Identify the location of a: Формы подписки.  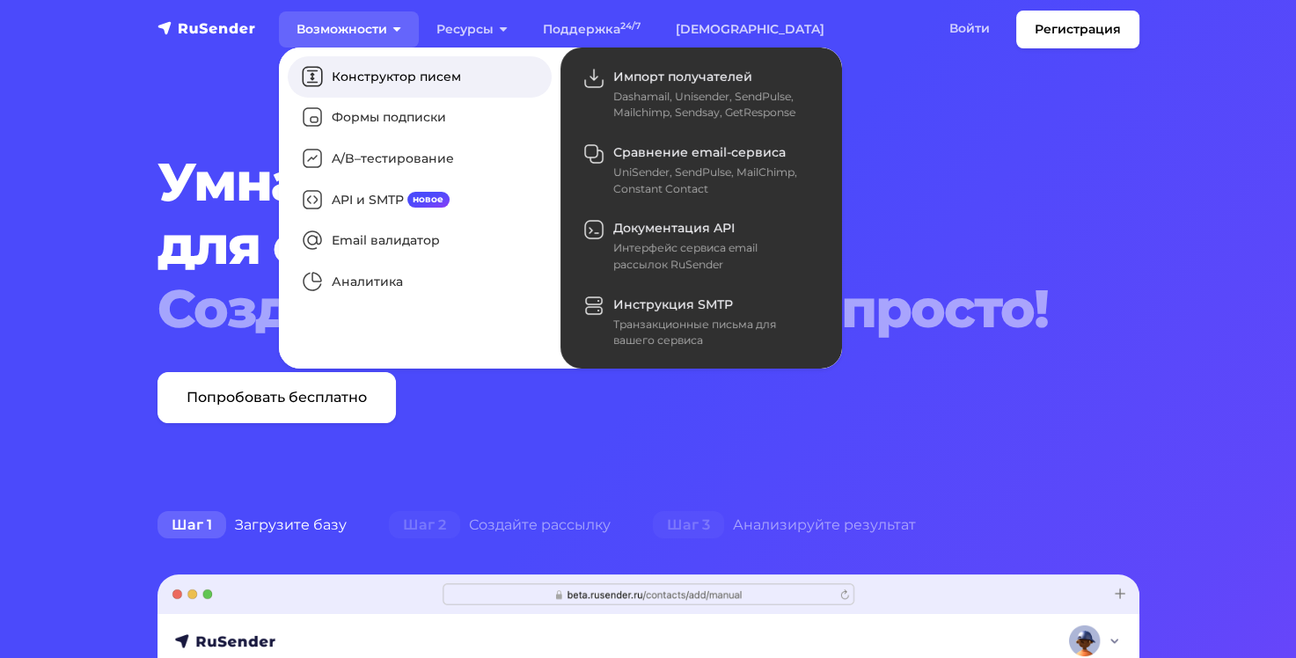
(420, 118).